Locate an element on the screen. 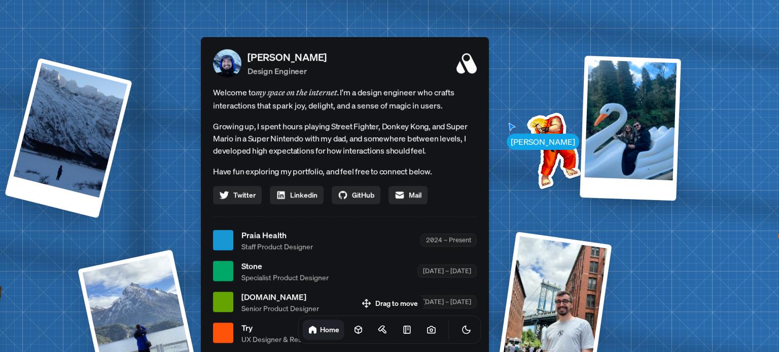 The height and width of the screenshot is (352, 779). h1: Home is located at coordinates (330, 330).